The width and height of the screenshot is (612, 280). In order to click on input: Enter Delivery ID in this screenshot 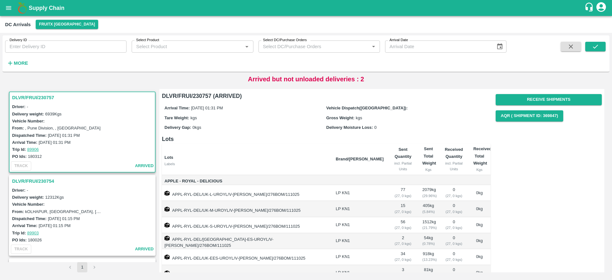, I will do `click(66, 47)`.